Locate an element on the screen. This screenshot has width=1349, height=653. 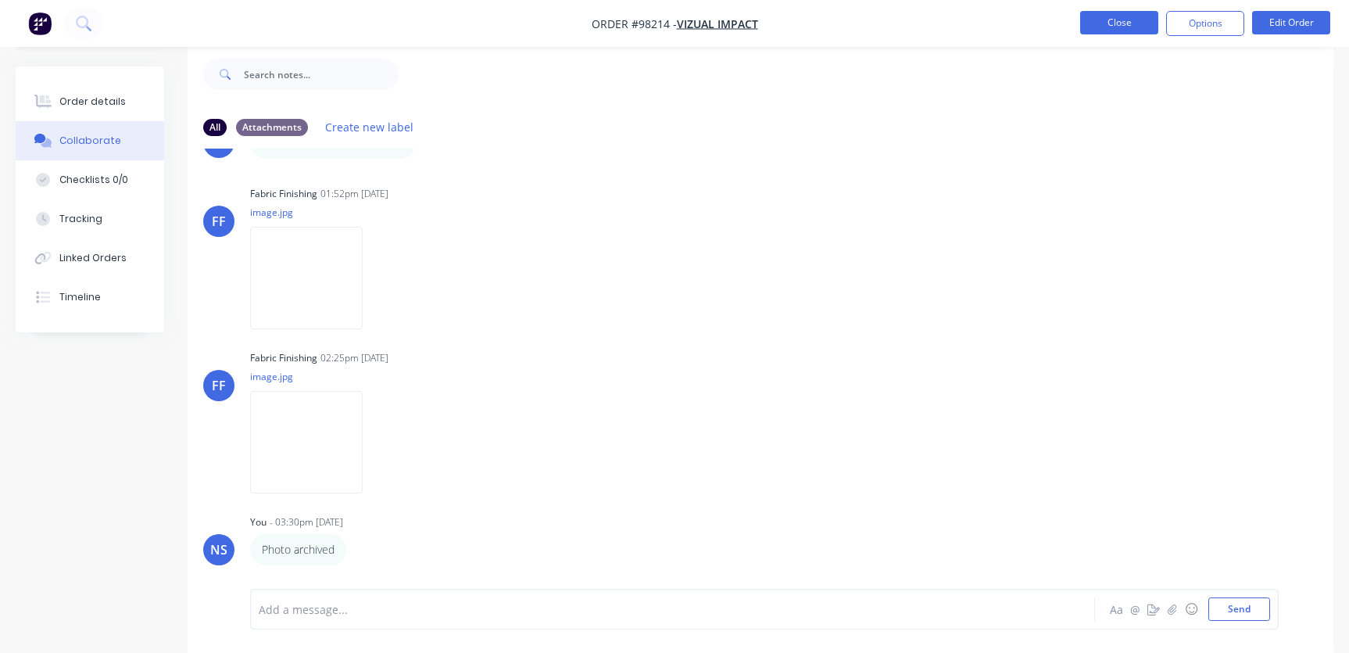
div: Attachments is located at coordinates (272, 127).